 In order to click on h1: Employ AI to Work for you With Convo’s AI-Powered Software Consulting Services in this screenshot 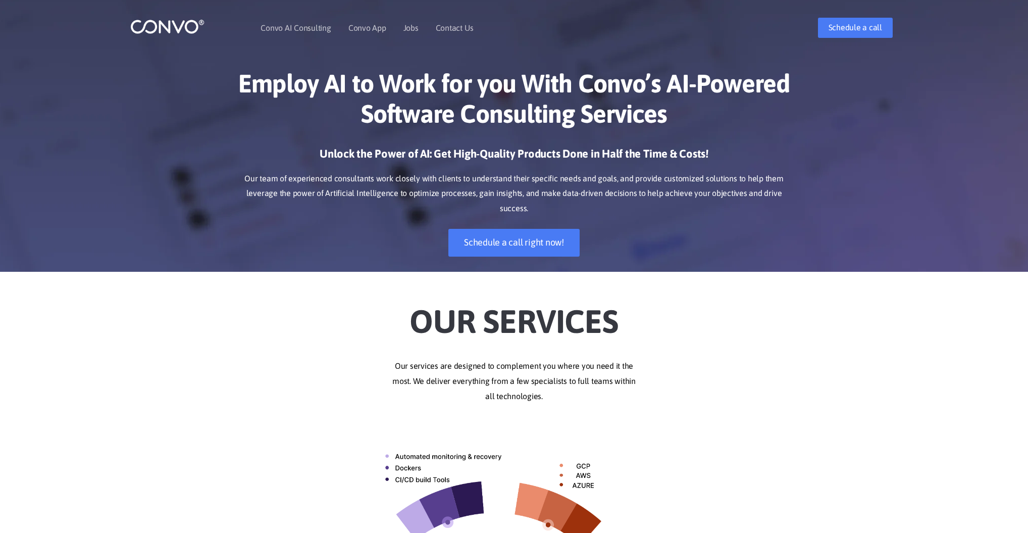, I will do `click(514, 102)`.